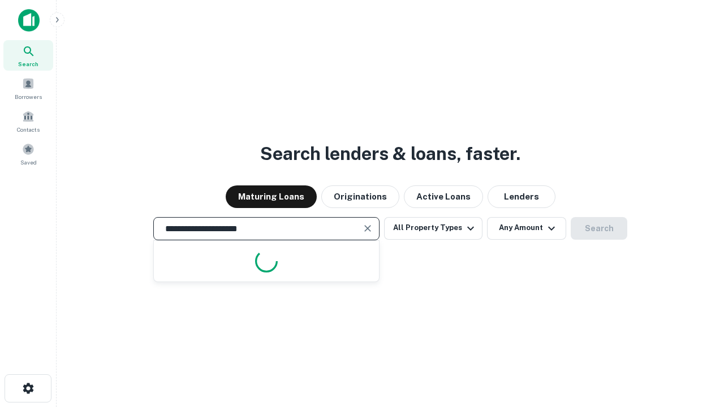 Image resolution: width=724 pixels, height=407 pixels. I want to click on a: Search, so click(28, 55).